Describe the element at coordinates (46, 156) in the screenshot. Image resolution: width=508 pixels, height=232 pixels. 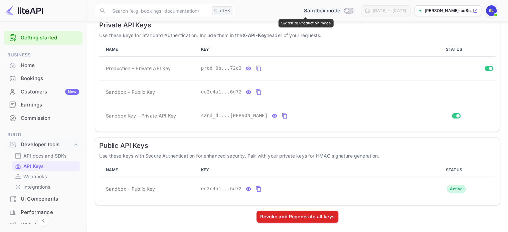
I see `a: API docs and SDKs` at that location.